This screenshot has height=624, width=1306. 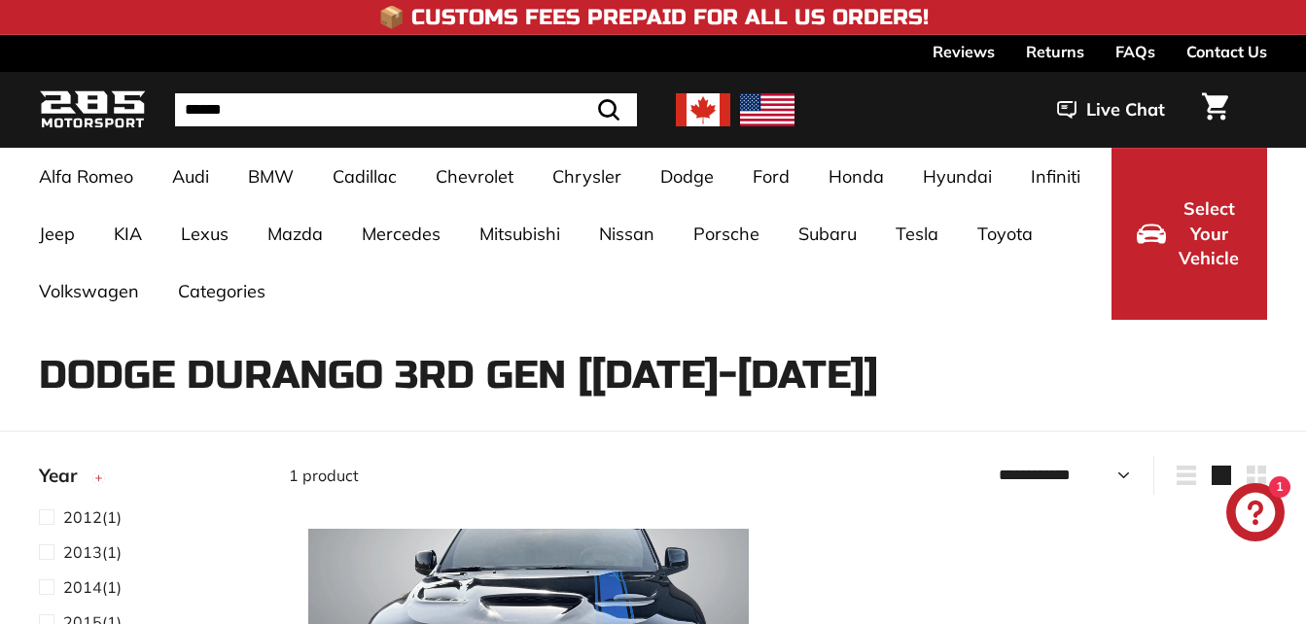 What do you see at coordinates (1255, 514) in the screenshot?
I see `inbox-online-store-chat: Shopify online store chat` at bounding box center [1255, 514].